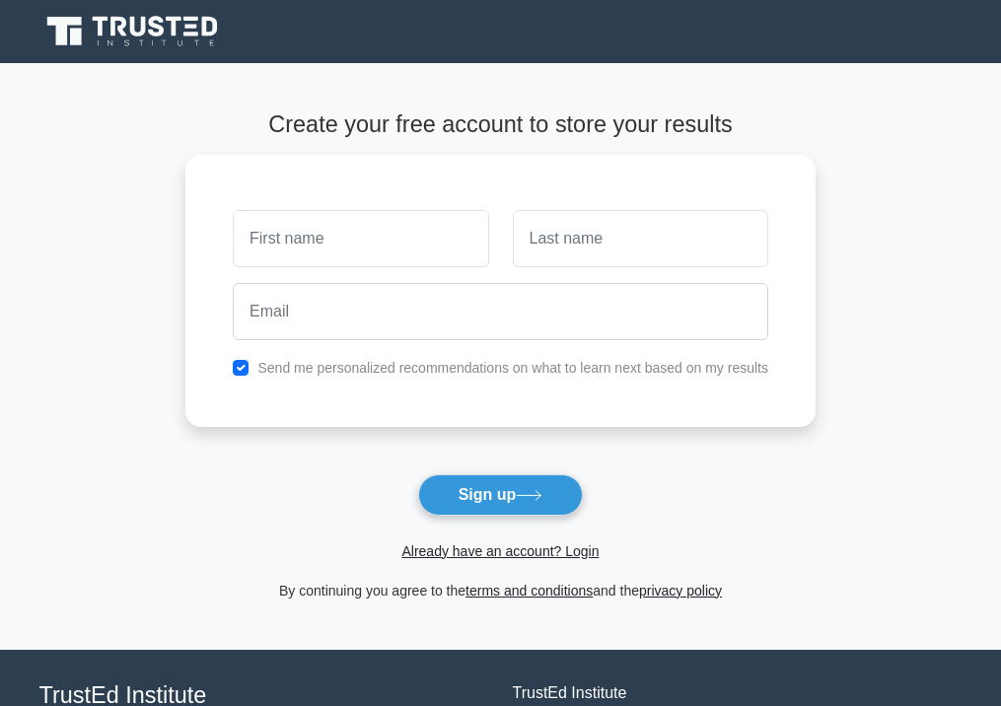 This screenshot has width=1001, height=706. What do you see at coordinates (500, 124) in the screenshot?
I see `h4: Create your free account to store your results` at bounding box center [500, 124].